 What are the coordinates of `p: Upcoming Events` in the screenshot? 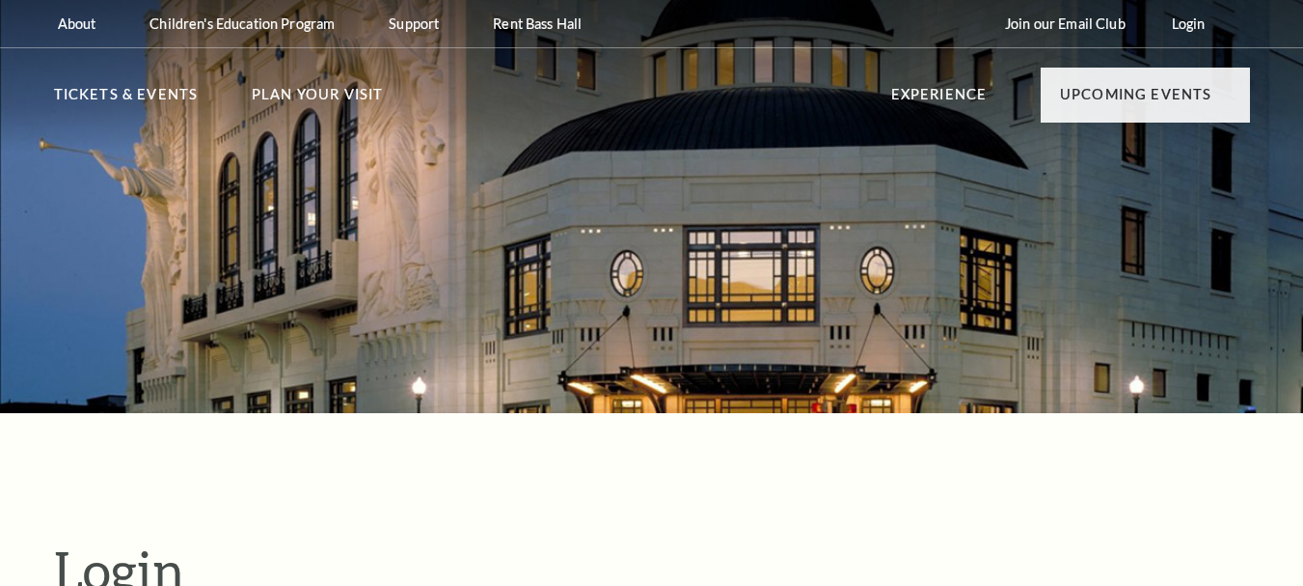 It's located at (1137, 100).